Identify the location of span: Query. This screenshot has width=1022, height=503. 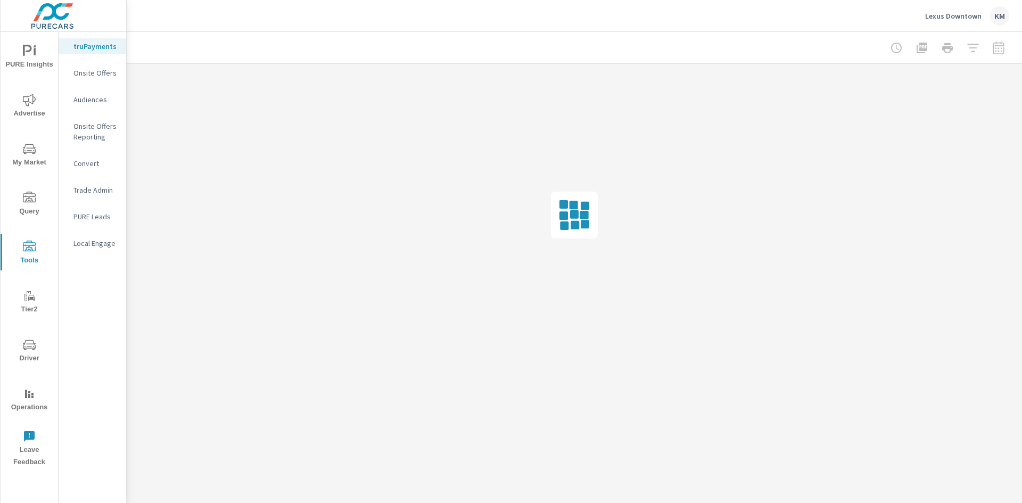
(29, 204).